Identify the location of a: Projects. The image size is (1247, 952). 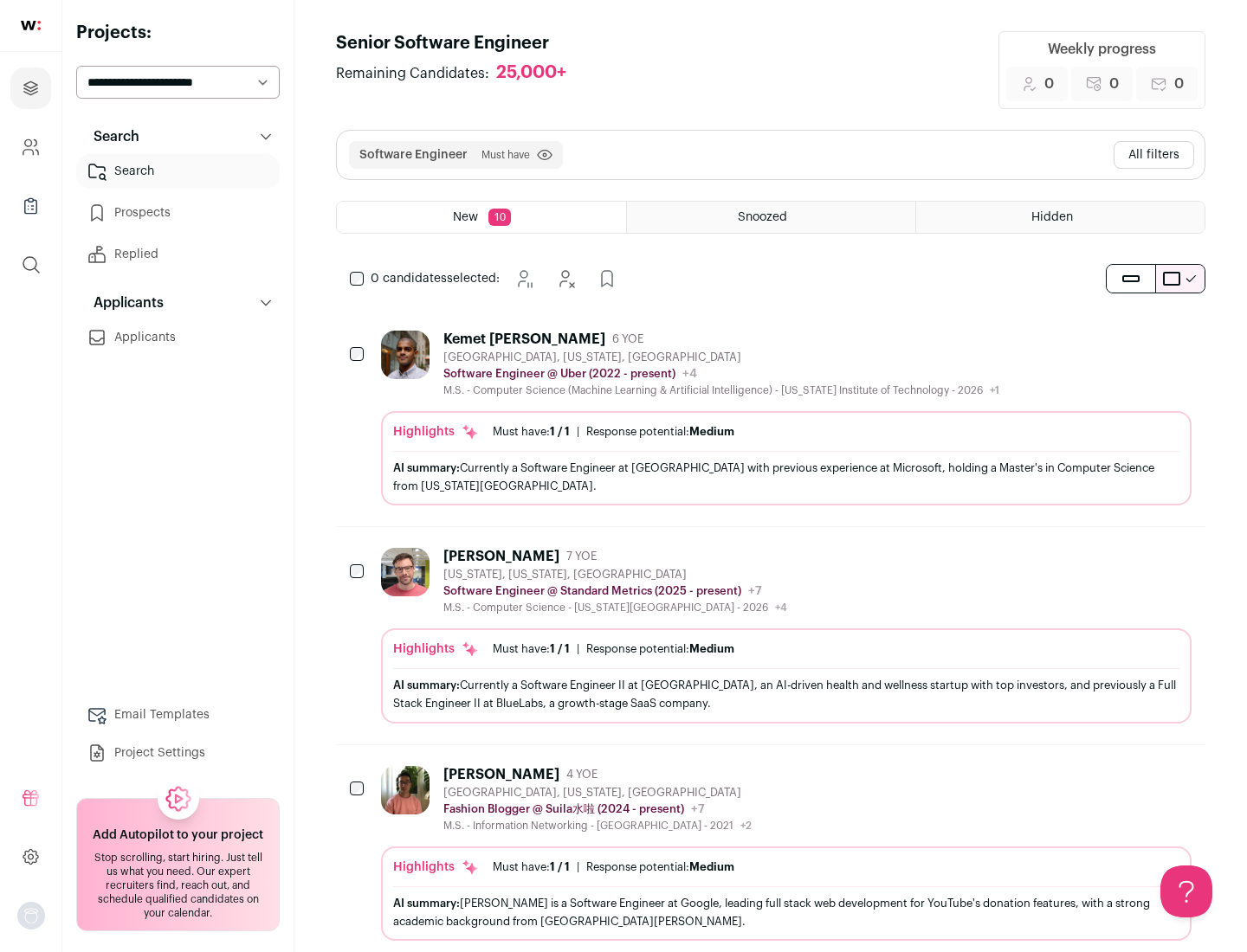
(31, 89).